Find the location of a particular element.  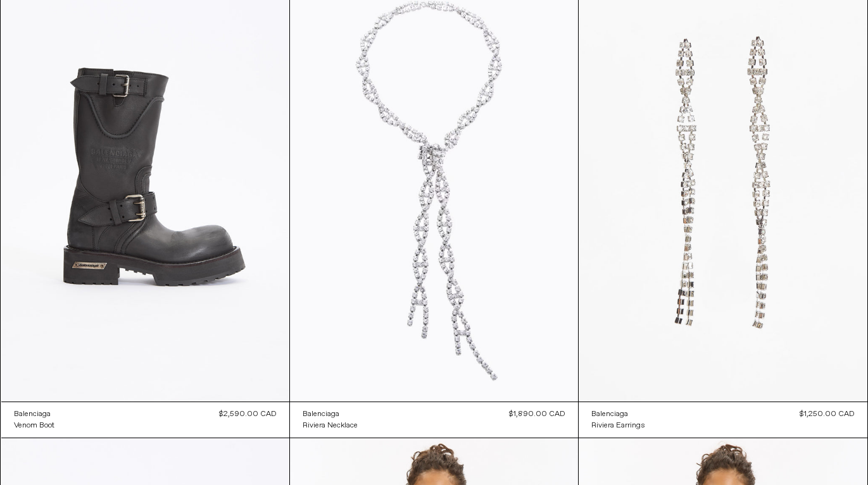

div: $1,890.00 CAD is located at coordinates (537, 414).